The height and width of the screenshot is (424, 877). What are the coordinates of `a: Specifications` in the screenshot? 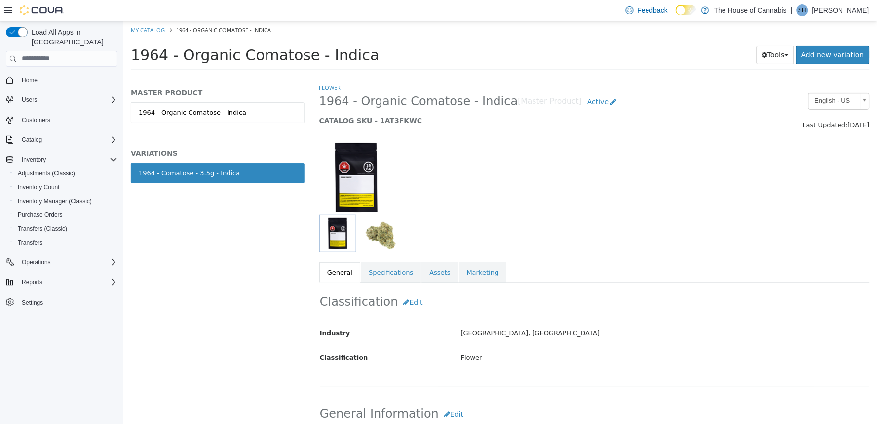 It's located at (268, 251).